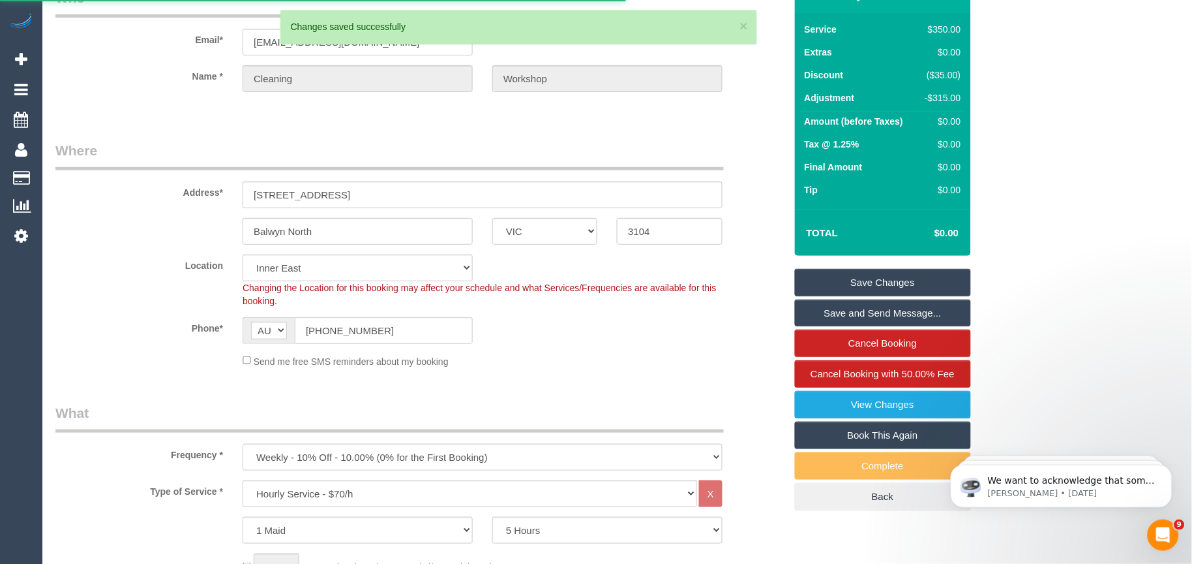  What do you see at coordinates (139, 37) in the screenshot?
I see `label: Email*` at bounding box center [139, 37].